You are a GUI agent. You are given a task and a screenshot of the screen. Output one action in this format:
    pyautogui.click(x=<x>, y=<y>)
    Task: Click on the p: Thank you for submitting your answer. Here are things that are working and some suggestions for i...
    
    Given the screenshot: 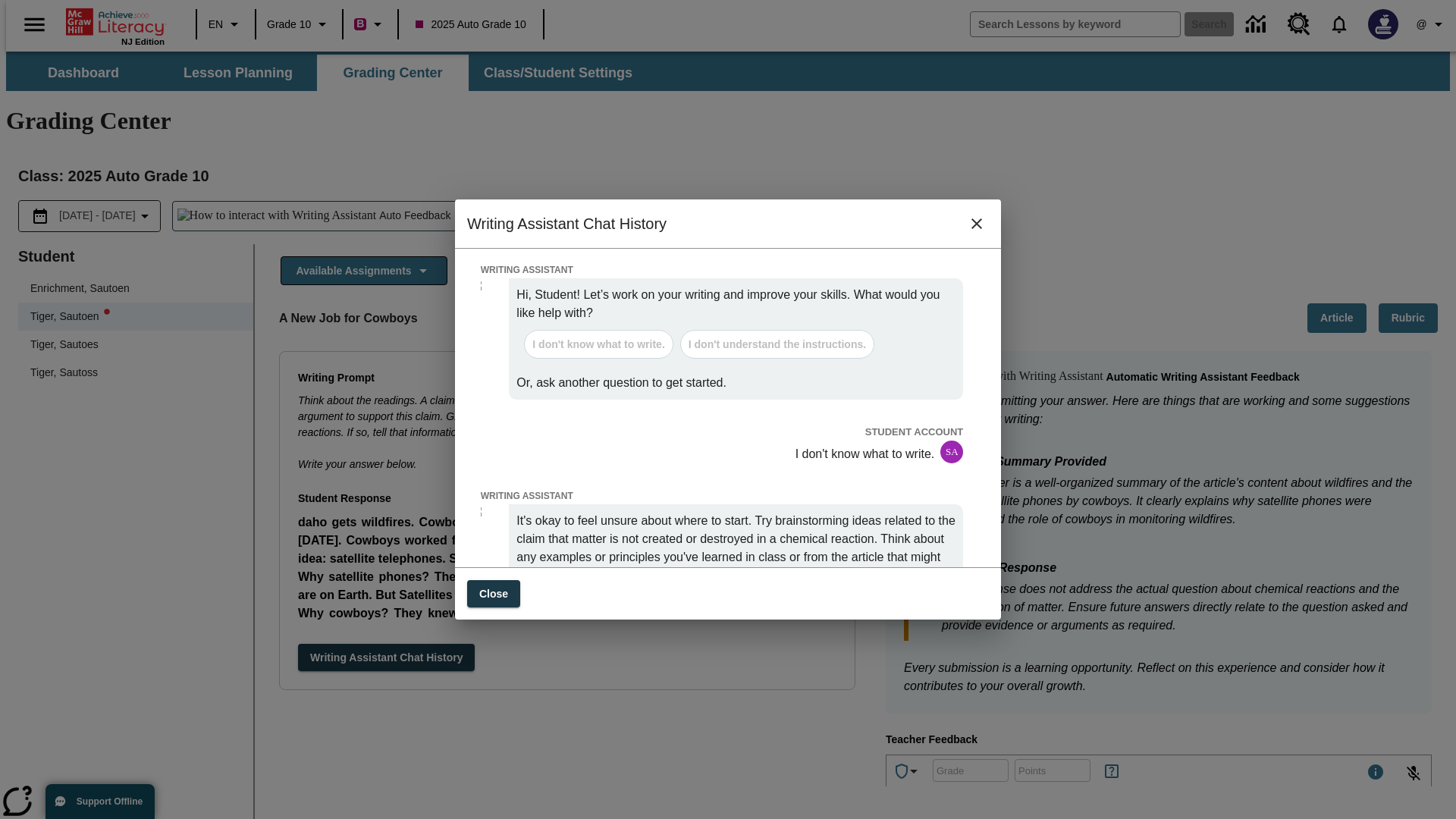 What is the action you would take?
    pyautogui.click(x=113, y=33)
    